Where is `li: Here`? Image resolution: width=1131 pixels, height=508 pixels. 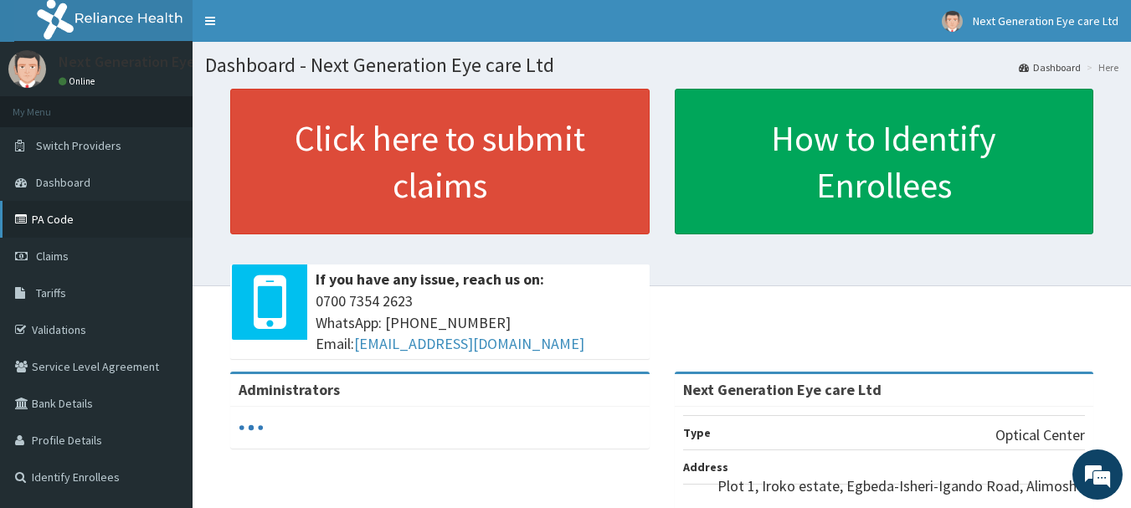 li: Here is located at coordinates (1100, 67).